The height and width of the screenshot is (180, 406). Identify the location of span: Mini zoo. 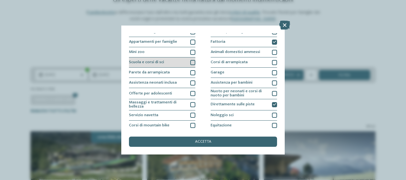
(137, 52).